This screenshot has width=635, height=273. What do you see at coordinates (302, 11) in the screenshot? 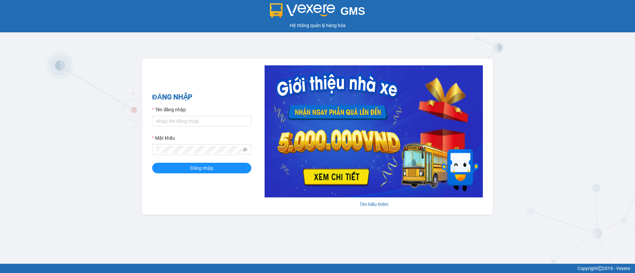
I see `img: logo 2` at bounding box center [302, 11].